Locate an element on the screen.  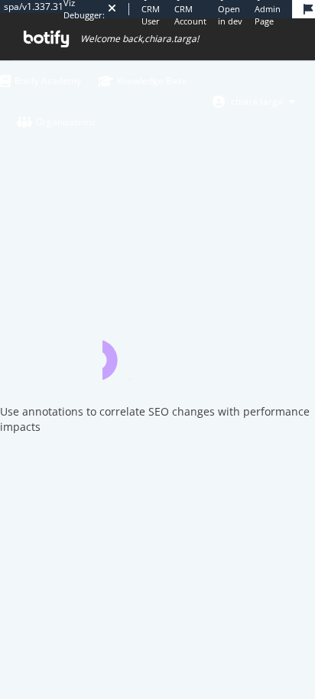
div: Organizations is located at coordinates (56, 122).